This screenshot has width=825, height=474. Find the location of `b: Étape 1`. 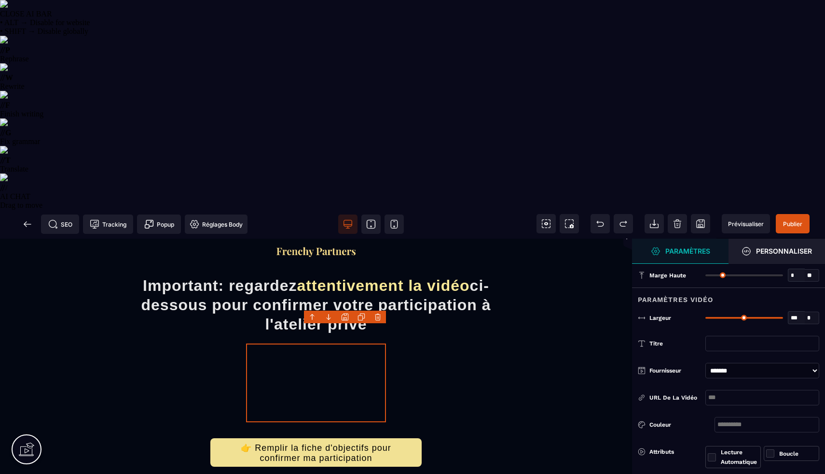

b: Étape 1 is located at coordinates (146, 413).